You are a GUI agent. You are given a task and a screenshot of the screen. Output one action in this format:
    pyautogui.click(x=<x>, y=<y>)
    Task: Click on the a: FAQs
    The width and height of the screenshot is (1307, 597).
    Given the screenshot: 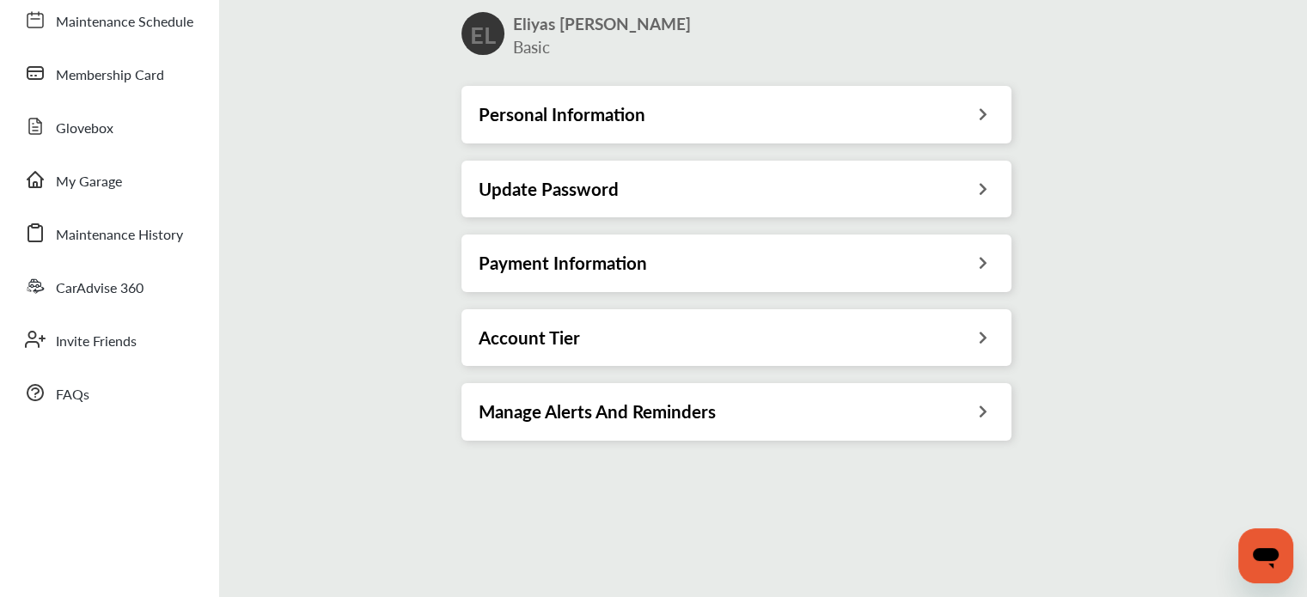 What is the action you would take?
    pyautogui.click(x=108, y=393)
    